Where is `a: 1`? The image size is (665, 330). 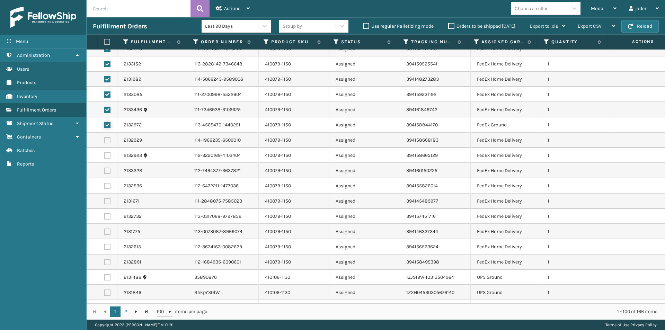
a: 1 is located at coordinates (115, 312).